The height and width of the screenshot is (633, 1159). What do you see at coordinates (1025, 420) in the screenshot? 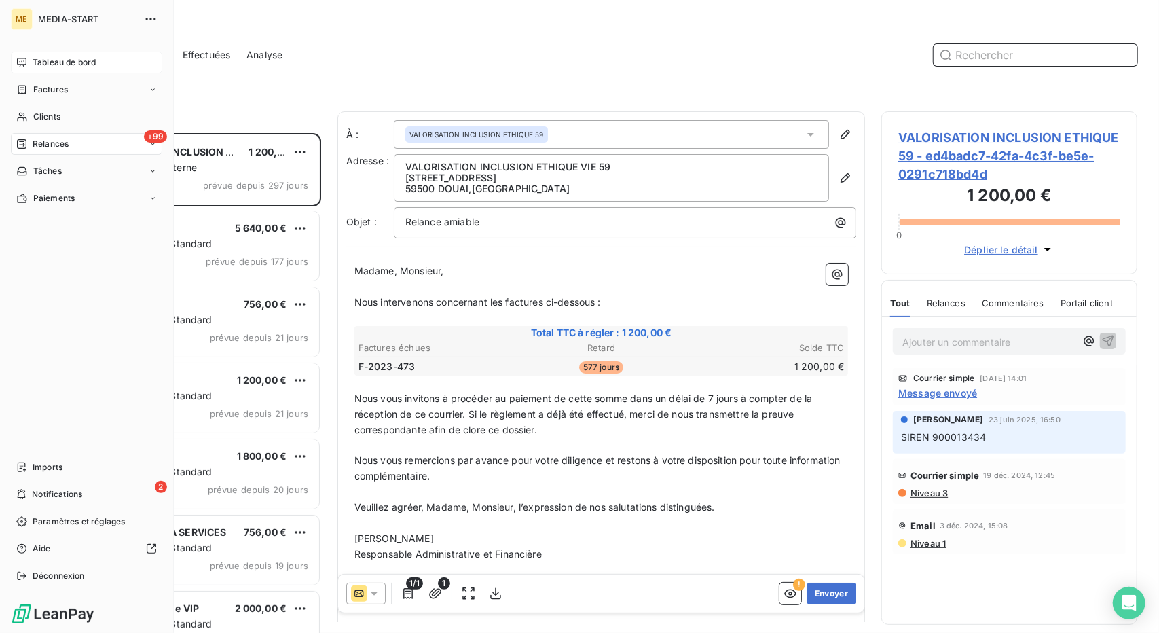
I see `span: 23 juin 2025, 16:50` at bounding box center [1025, 420].